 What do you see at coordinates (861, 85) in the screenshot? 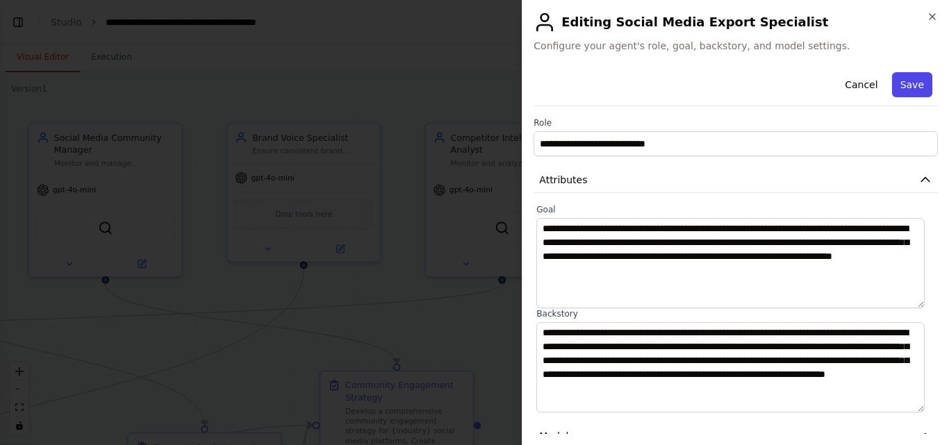
I see `button: Cancel` at bounding box center [861, 85].